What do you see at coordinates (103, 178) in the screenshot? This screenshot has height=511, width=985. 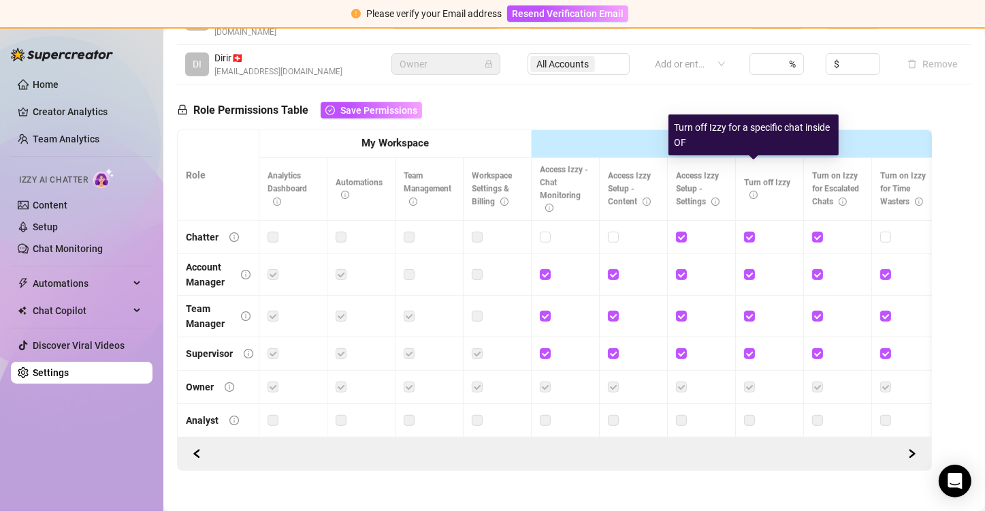 I see `img: AI Chatter` at bounding box center [103, 178].